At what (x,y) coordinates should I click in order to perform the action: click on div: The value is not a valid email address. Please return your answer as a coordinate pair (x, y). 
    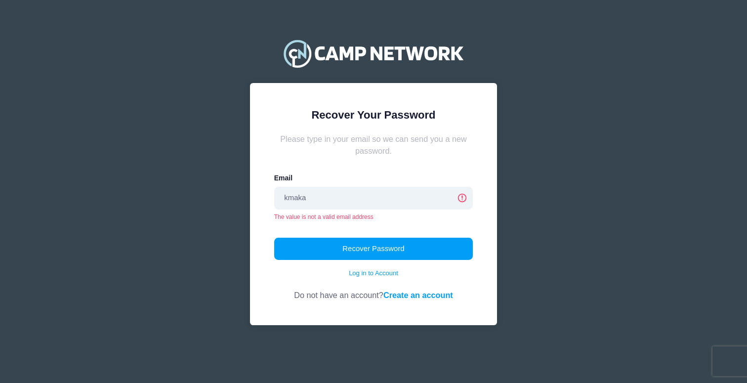
    Looking at the image, I should click on (374, 217).